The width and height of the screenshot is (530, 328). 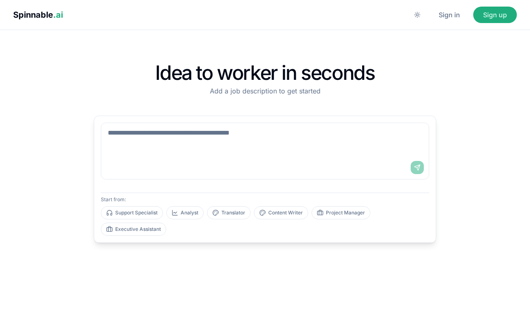 What do you see at coordinates (133, 229) in the screenshot?
I see `button: Executive Assistant` at bounding box center [133, 229].